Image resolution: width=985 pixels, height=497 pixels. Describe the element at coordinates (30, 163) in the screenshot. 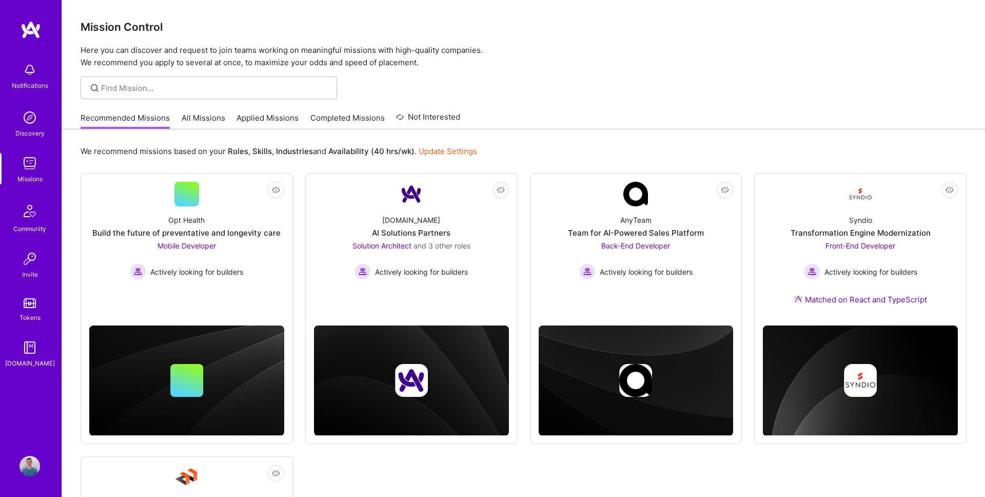

I see `img: teamwork` at that location.